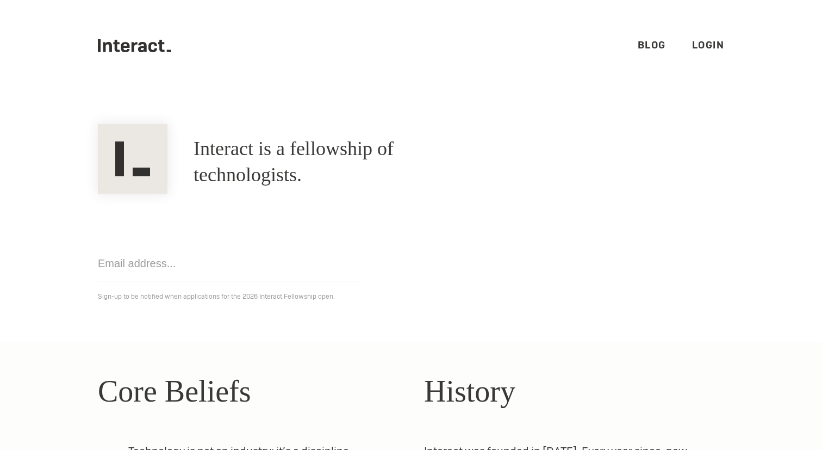 Image resolution: width=822 pixels, height=450 pixels. What do you see at coordinates (574, 391) in the screenshot?
I see `h2: History` at bounding box center [574, 391].